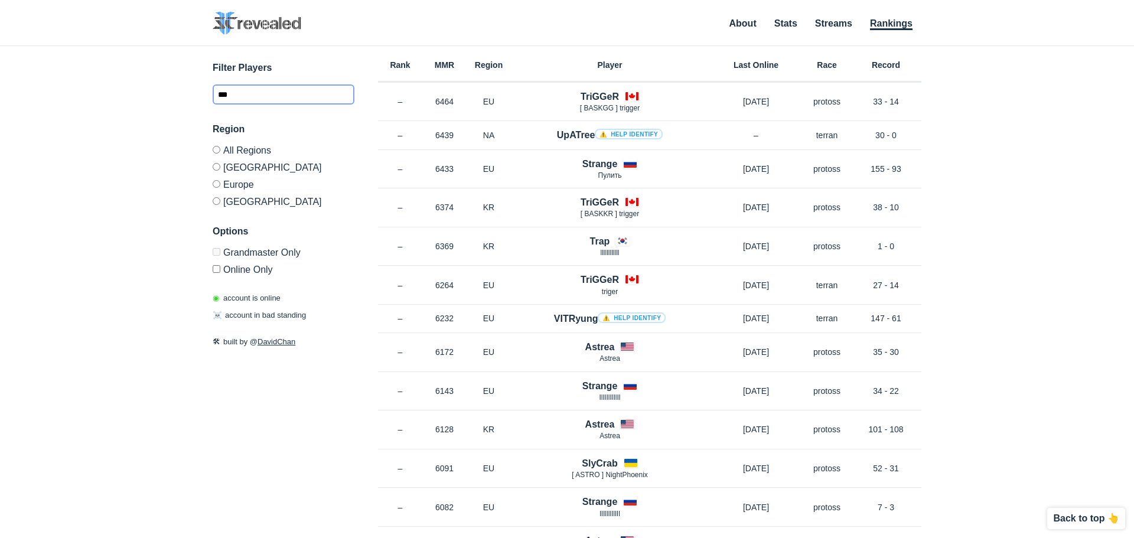  I want to click on h4: UpATree, so click(610, 135).